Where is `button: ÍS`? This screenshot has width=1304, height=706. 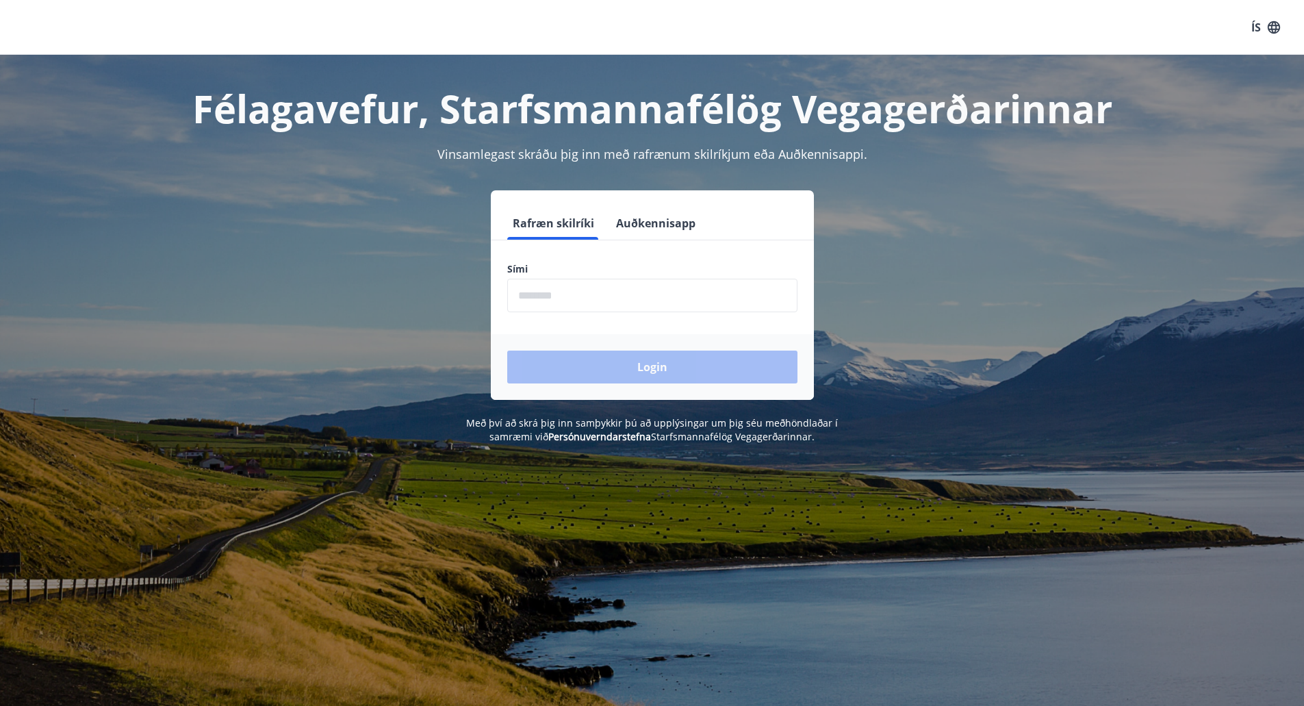 button: ÍS is located at coordinates (1266, 27).